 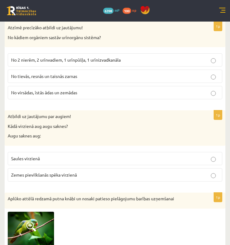 What do you see at coordinates (44, 93) in the screenshot?
I see `span: No virsādas, īstās ādas un zemādas` at bounding box center [44, 93].